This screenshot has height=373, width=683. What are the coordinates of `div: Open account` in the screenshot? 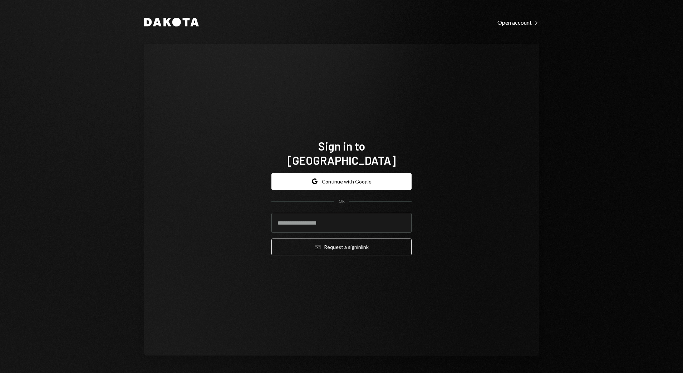 It's located at (518, 23).